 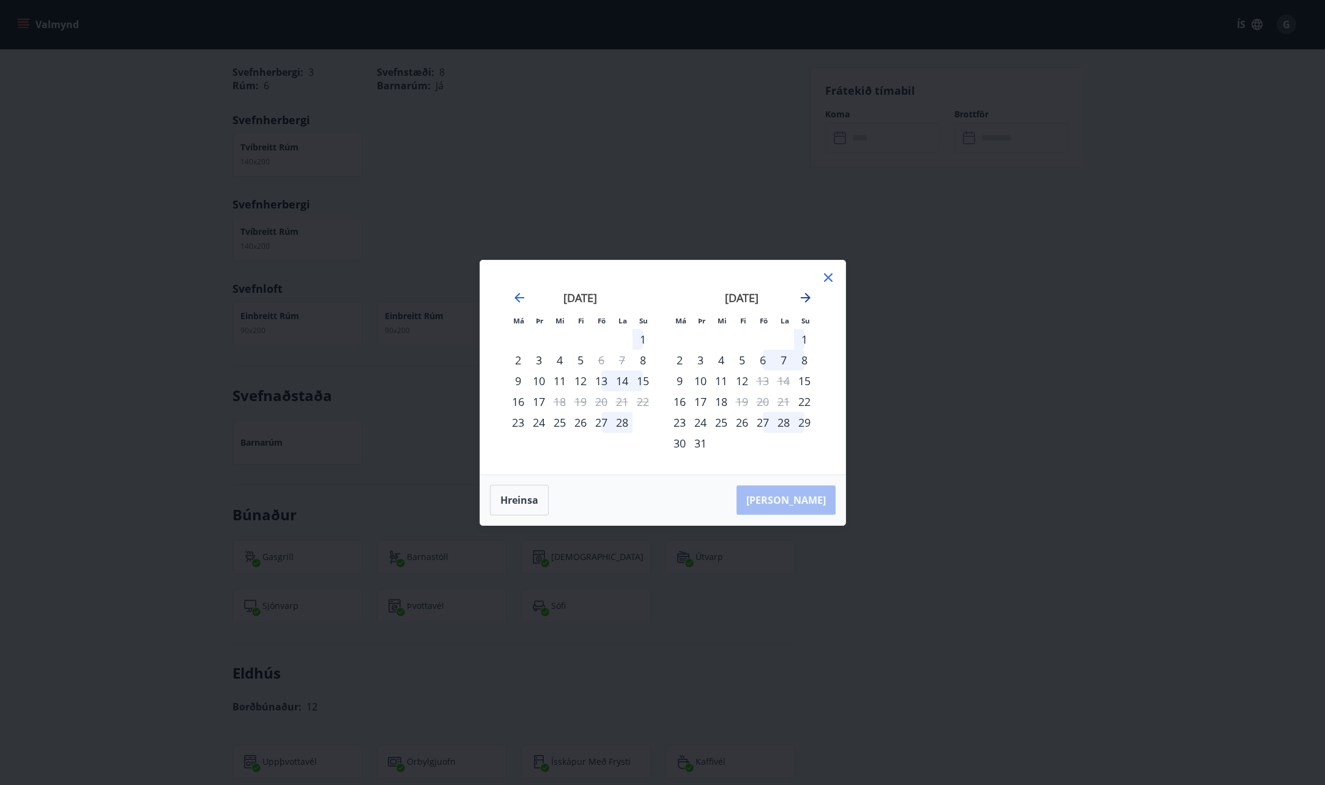 I want to click on div: 31, so click(x=700, y=443).